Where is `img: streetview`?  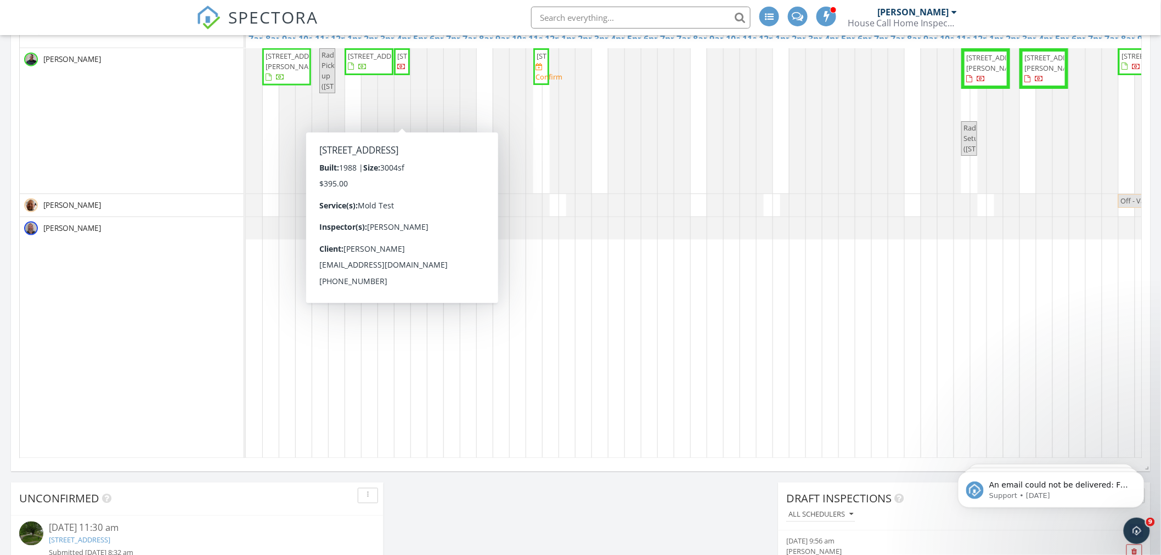 img: streetview is located at coordinates (31, 534).